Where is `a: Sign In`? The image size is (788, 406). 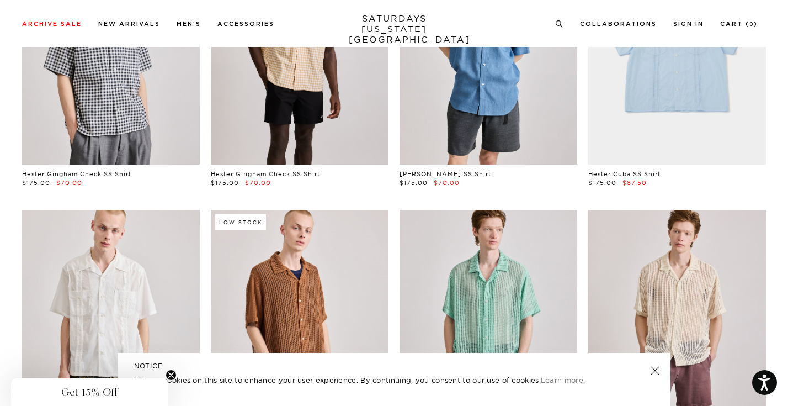
a: Sign In is located at coordinates (688, 24).